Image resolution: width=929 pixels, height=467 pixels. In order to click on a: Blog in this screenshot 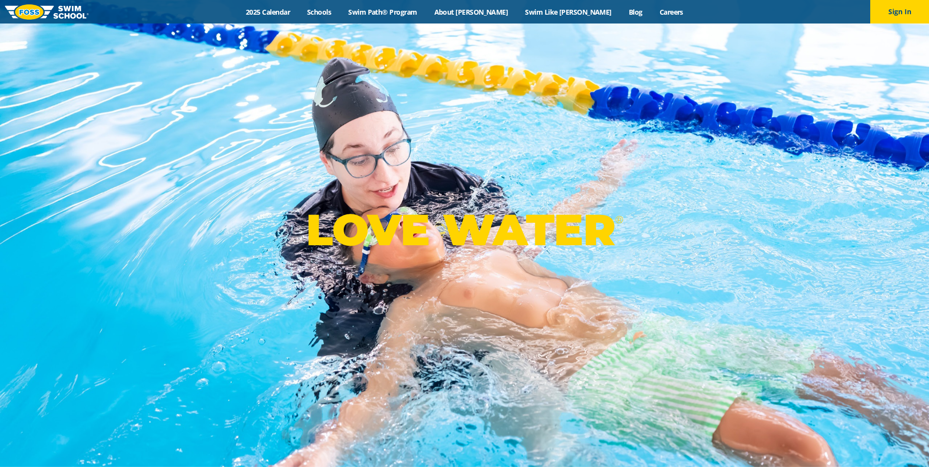, I will do `click(635, 12)`.